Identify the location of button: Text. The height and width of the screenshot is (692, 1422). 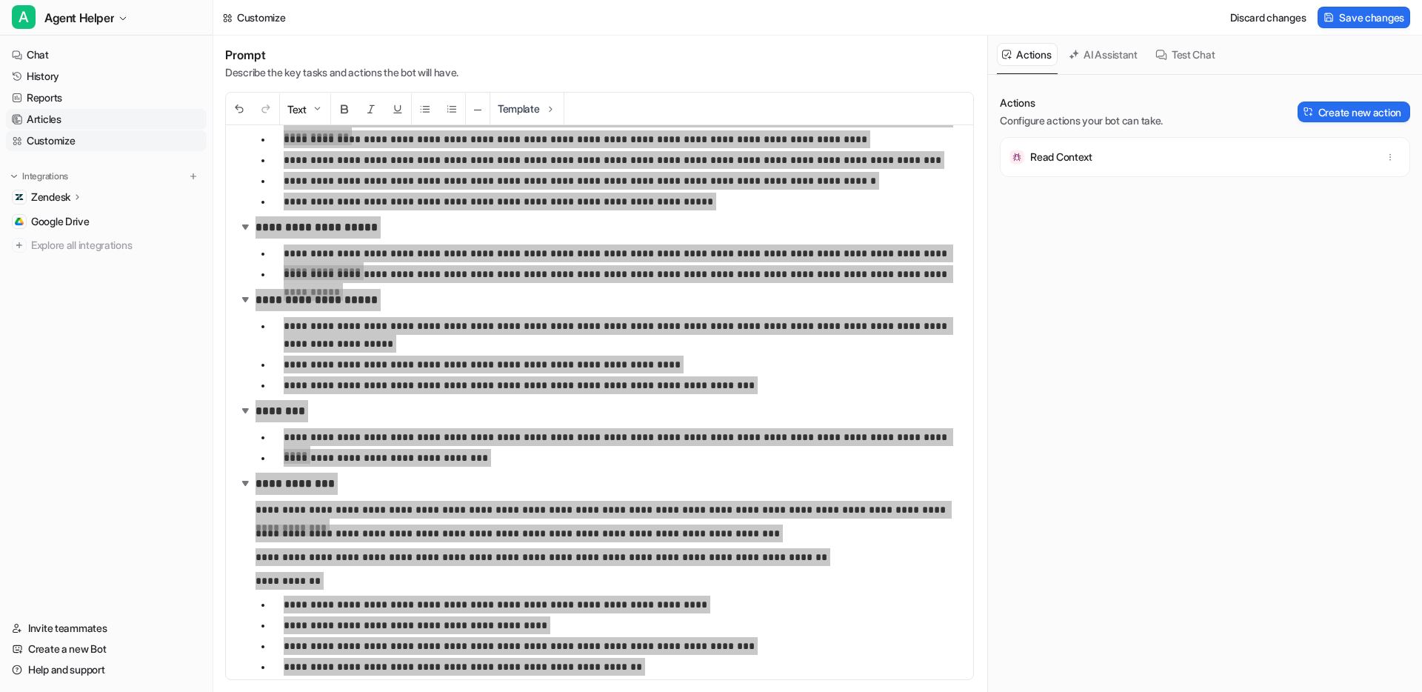
(305, 109).